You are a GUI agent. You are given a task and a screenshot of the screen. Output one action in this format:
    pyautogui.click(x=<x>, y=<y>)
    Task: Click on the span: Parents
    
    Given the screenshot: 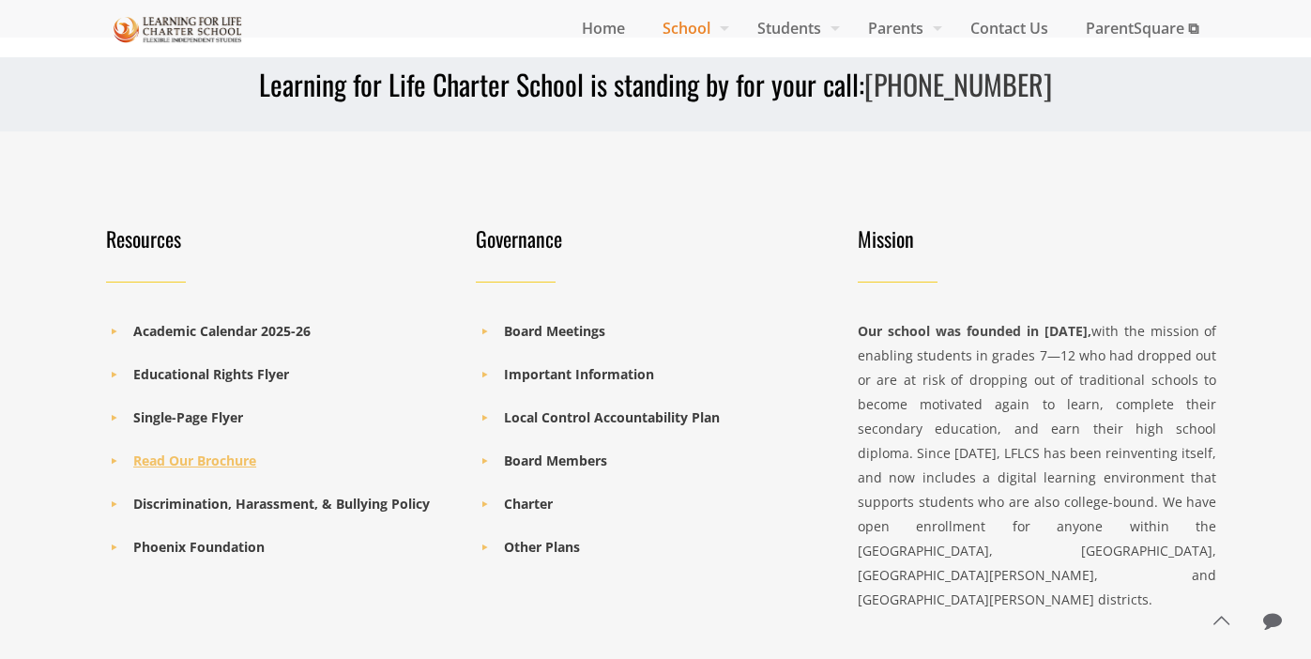 What is the action you would take?
    pyautogui.click(x=900, y=28)
    